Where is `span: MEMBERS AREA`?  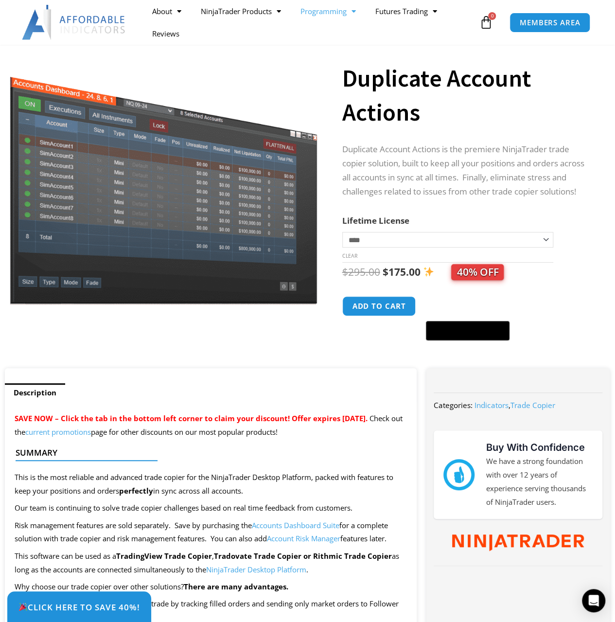 span: MEMBERS AREA is located at coordinates (550, 22).